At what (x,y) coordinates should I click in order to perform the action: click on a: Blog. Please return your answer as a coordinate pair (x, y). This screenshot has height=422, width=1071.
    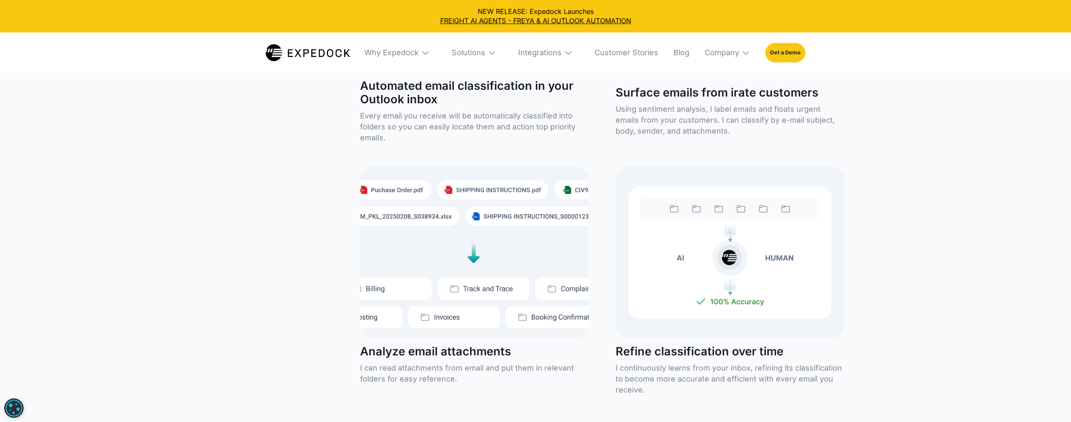
    Looking at the image, I should click on (678, 53).